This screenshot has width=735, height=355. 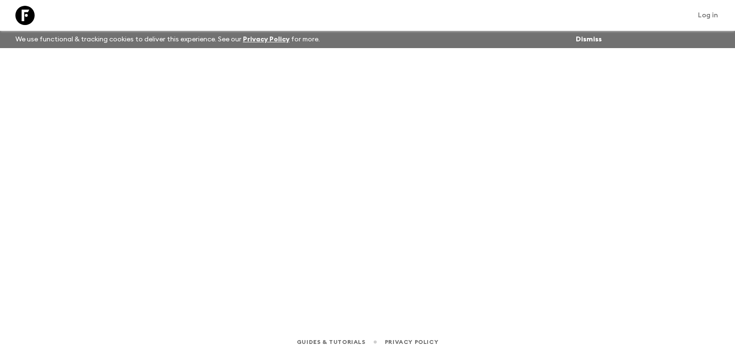 What do you see at coordinates (167, 39) in the screenshot?
I see `p: We use functional & tracking cookies to deliver this experience. See our for more.` at bounding box center [167, 39].